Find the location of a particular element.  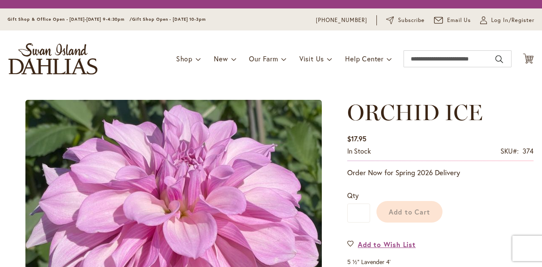

a: store logo is located at coordinates (53, 59).